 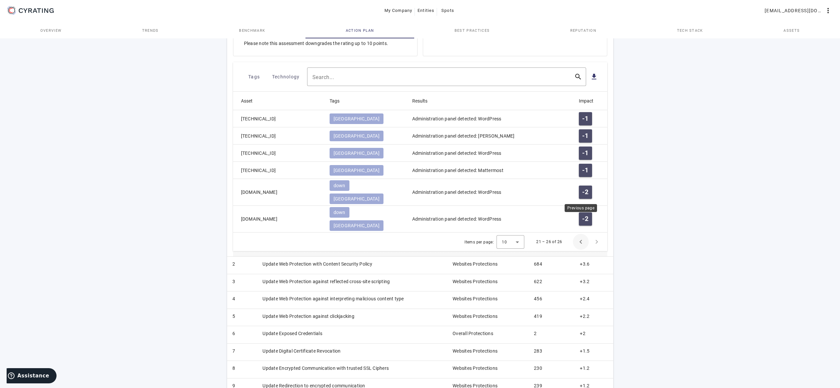 I want to click on div: Previous page, so click(x=581, y=208).